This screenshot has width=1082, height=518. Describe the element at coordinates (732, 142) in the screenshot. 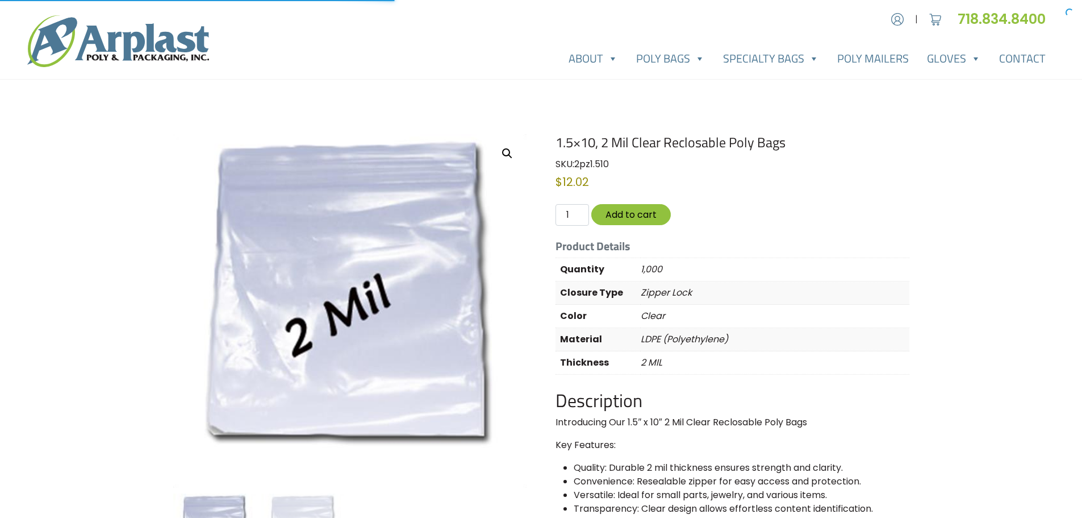

I see `h1: 1.5×10, 2 Mil Clear Reclosable Poly Bags` at that location.